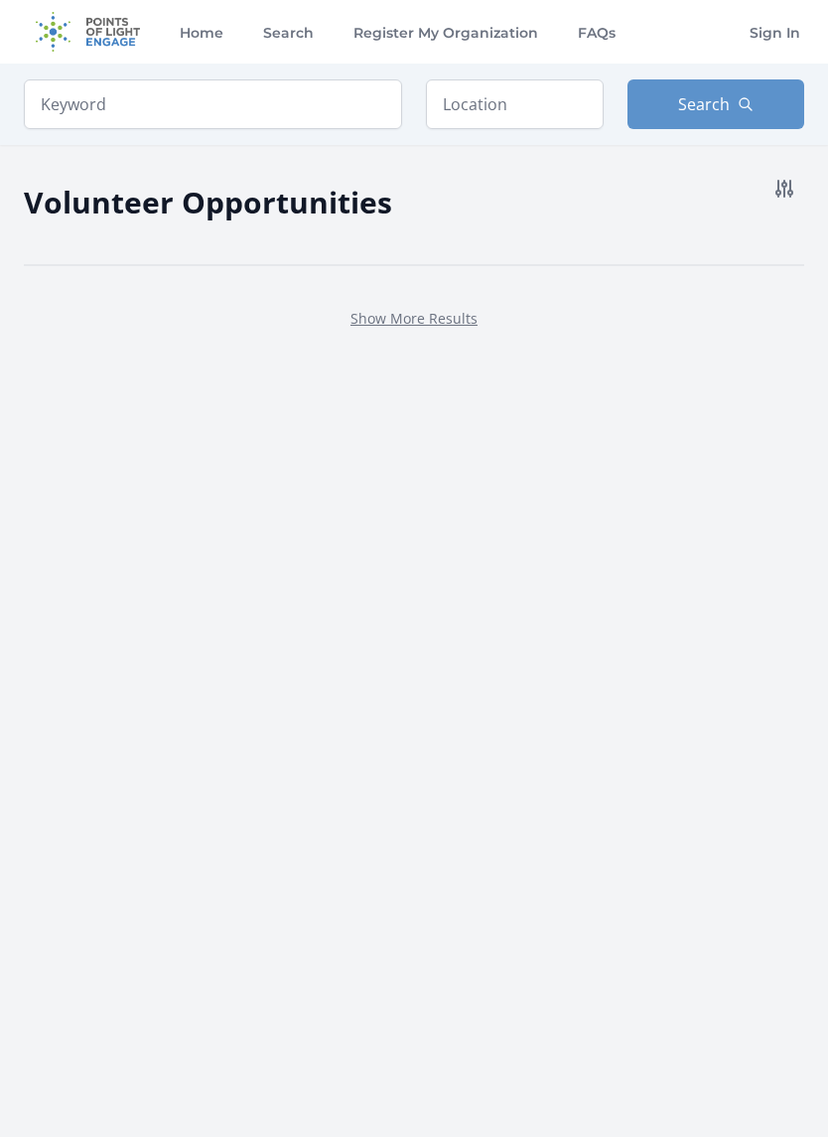 The height and width of the screenshot is (1137, 828). What do you see at coordinates (716, 104) in the screenshot?
I see `button: Search` at bounding box center [716, 104].